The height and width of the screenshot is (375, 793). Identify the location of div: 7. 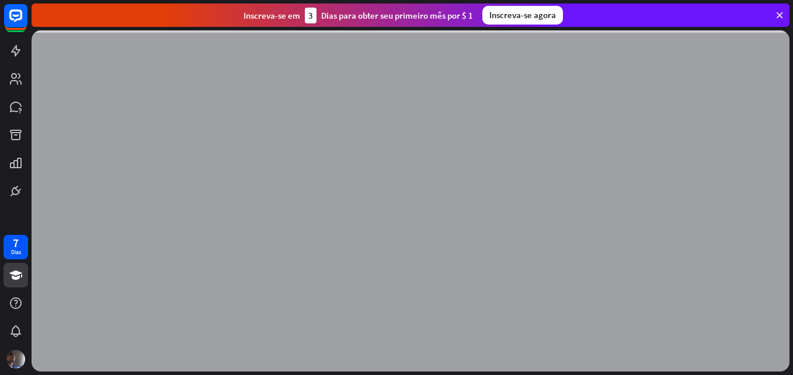
(16, 243).